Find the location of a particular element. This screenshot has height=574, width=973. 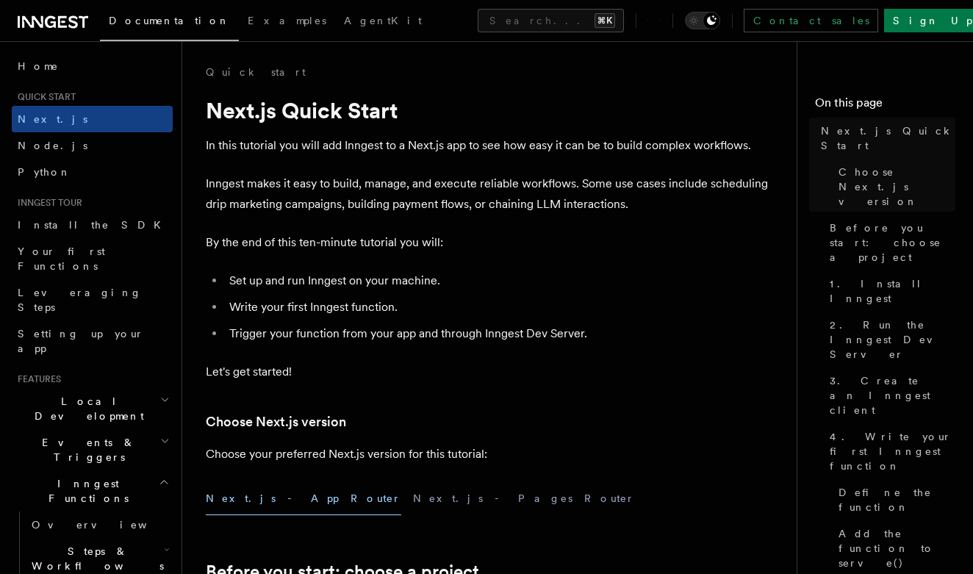

a: 4. Write your first Inngest function is located at coordinates (890, 451).